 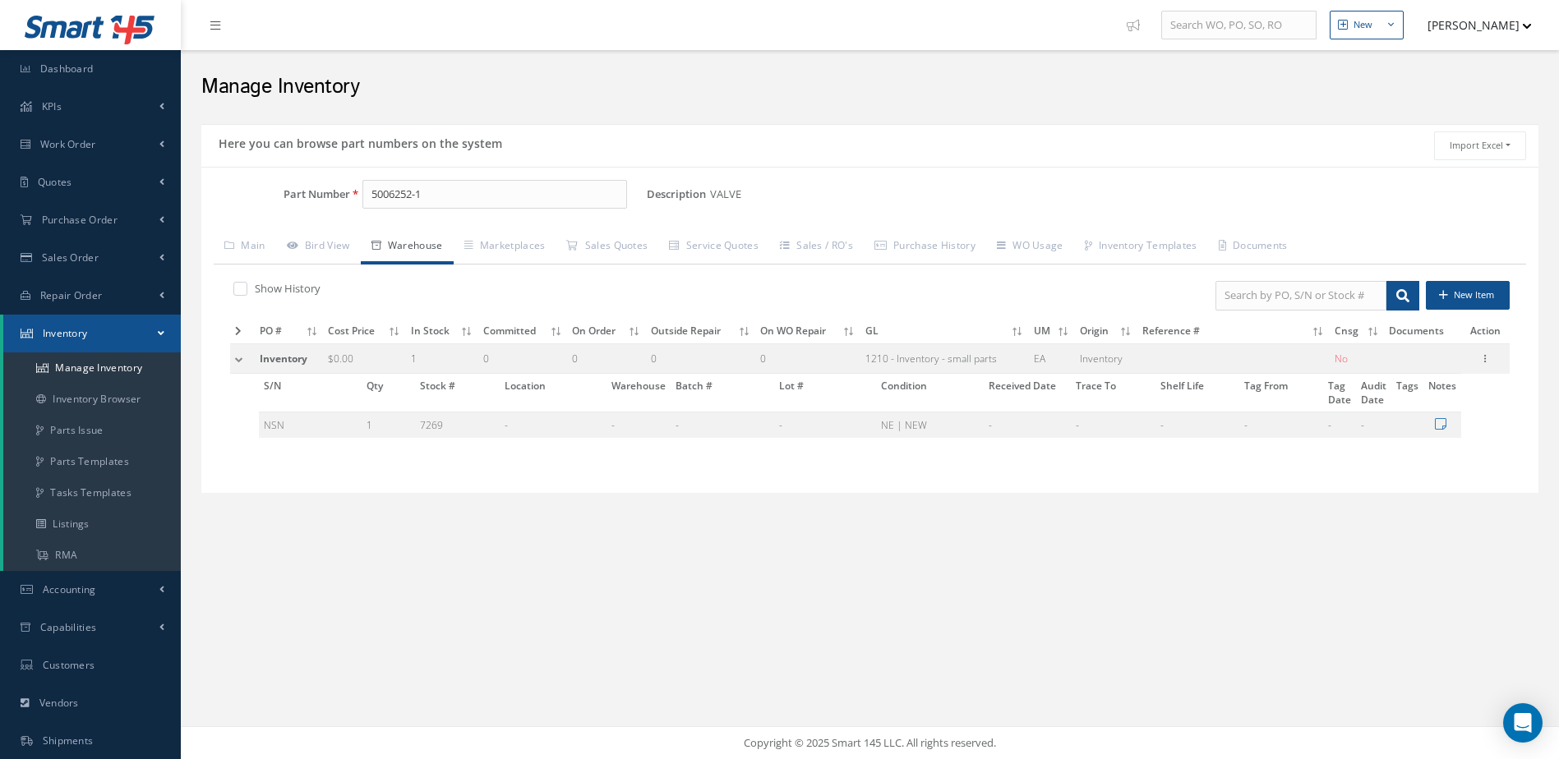 What do you see at coordinates (1442, 393) in the screenshot?
I see `th: Notes` at bounding box center [1442, 393].